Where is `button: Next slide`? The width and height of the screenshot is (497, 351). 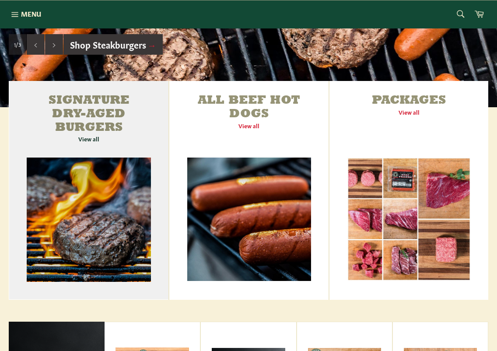 button: Next slide is located at coordinates (54, 45).